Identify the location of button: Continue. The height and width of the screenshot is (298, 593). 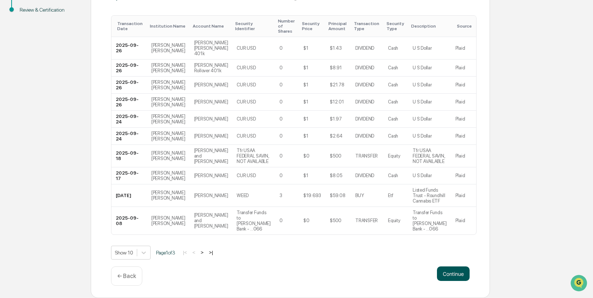
(453, 274).